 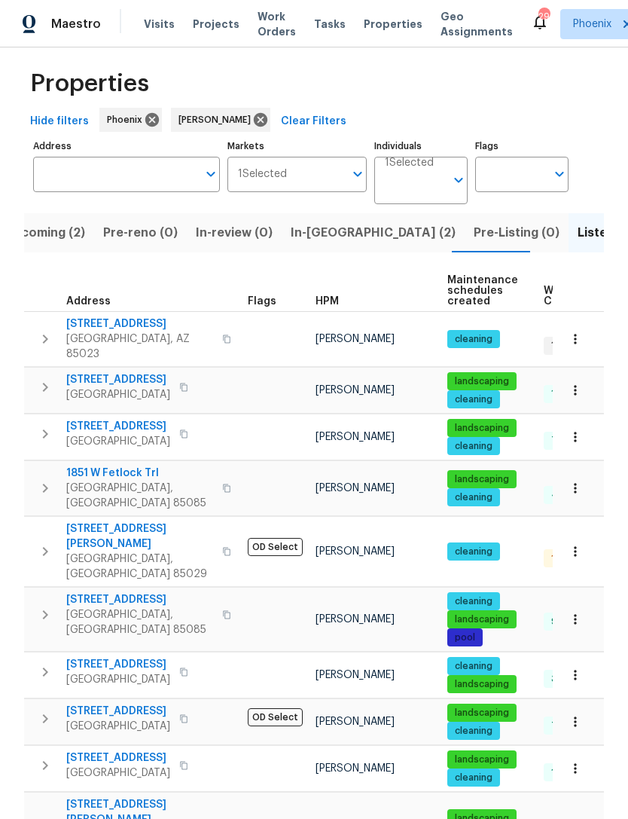 What do you see at coordinates (140, 233) in the screenshot?
I see `span: Pre-reno (0)` at bounding box center [140, 233].